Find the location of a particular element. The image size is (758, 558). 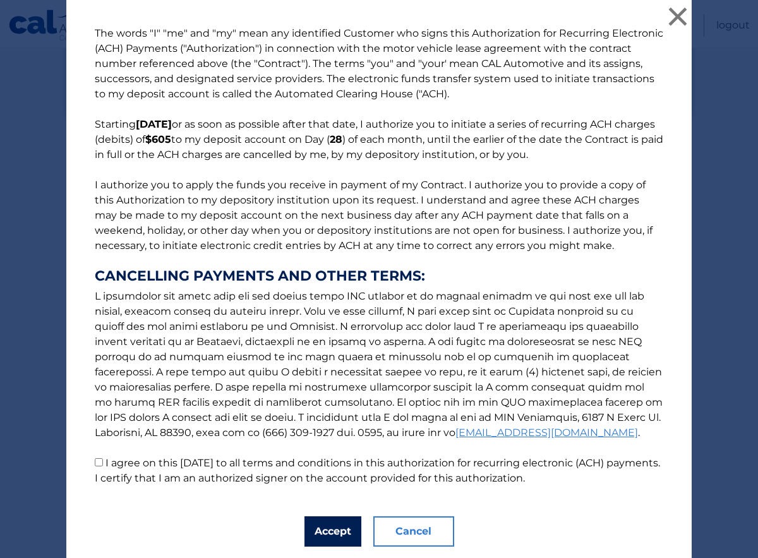

strong: CANCELLING PAYMENTS AND OTHER TERMS: is located at coordinates (379, 276).